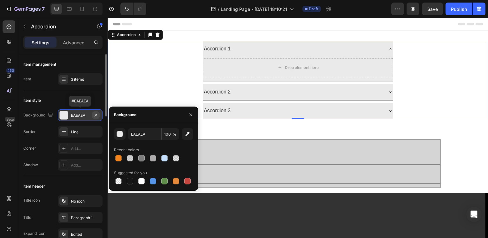  I want to click on p: Advanced, so click(74, 42).